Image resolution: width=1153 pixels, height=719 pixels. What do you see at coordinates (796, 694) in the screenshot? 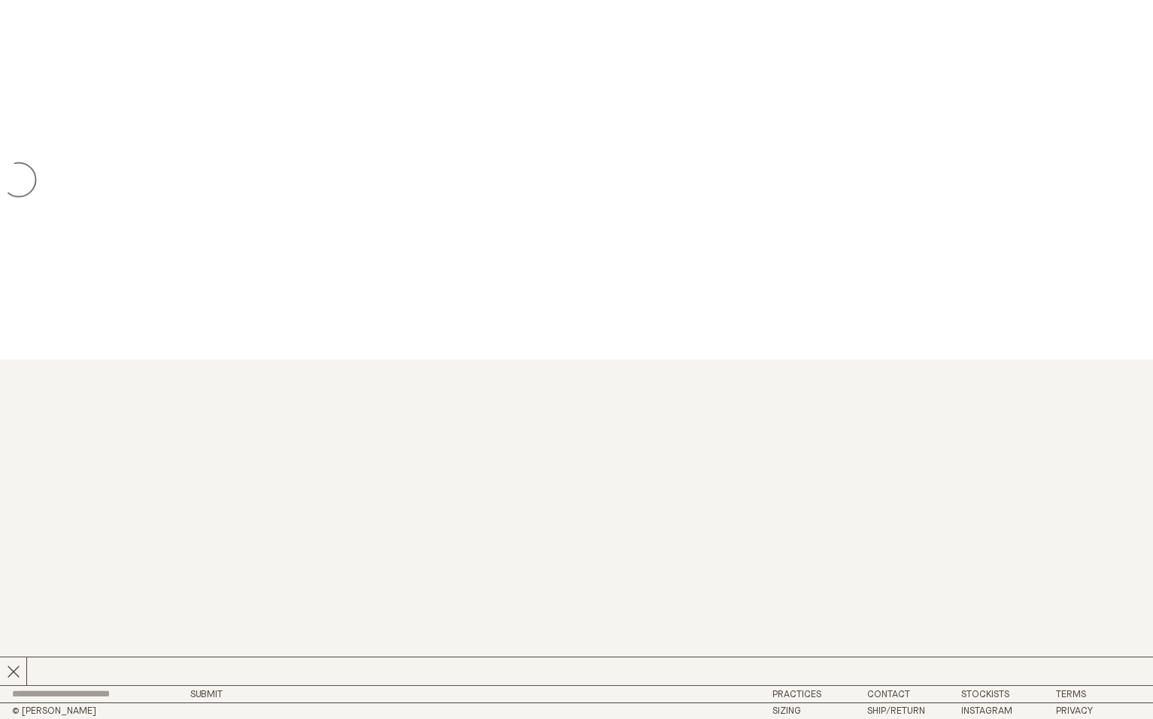
I see `a: Practices` at bounding box center [796, 694].